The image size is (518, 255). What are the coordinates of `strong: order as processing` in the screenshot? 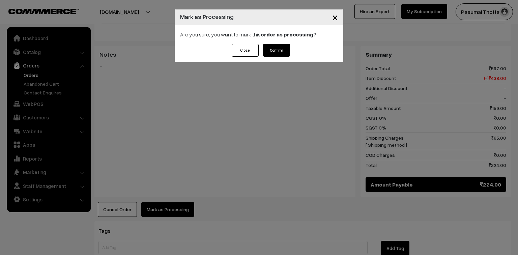 It's located at (287, 34).